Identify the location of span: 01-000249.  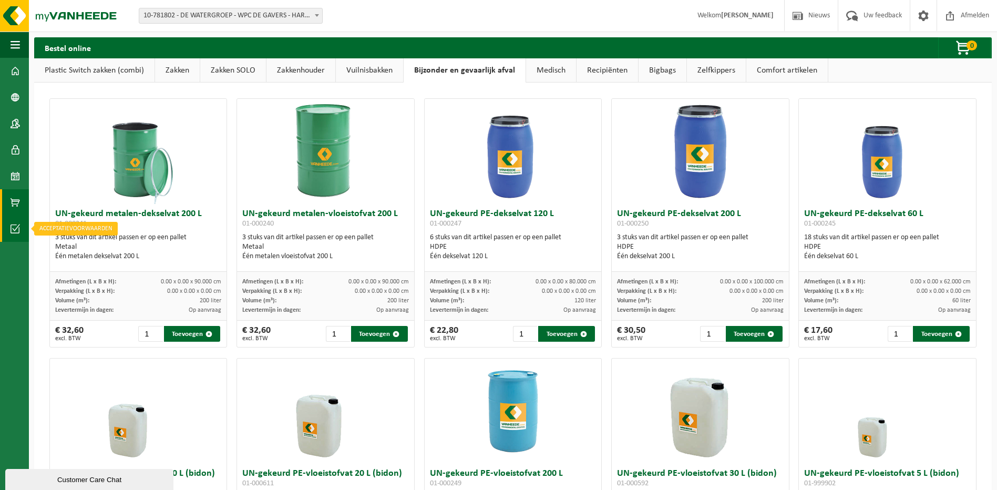
(446, 483).